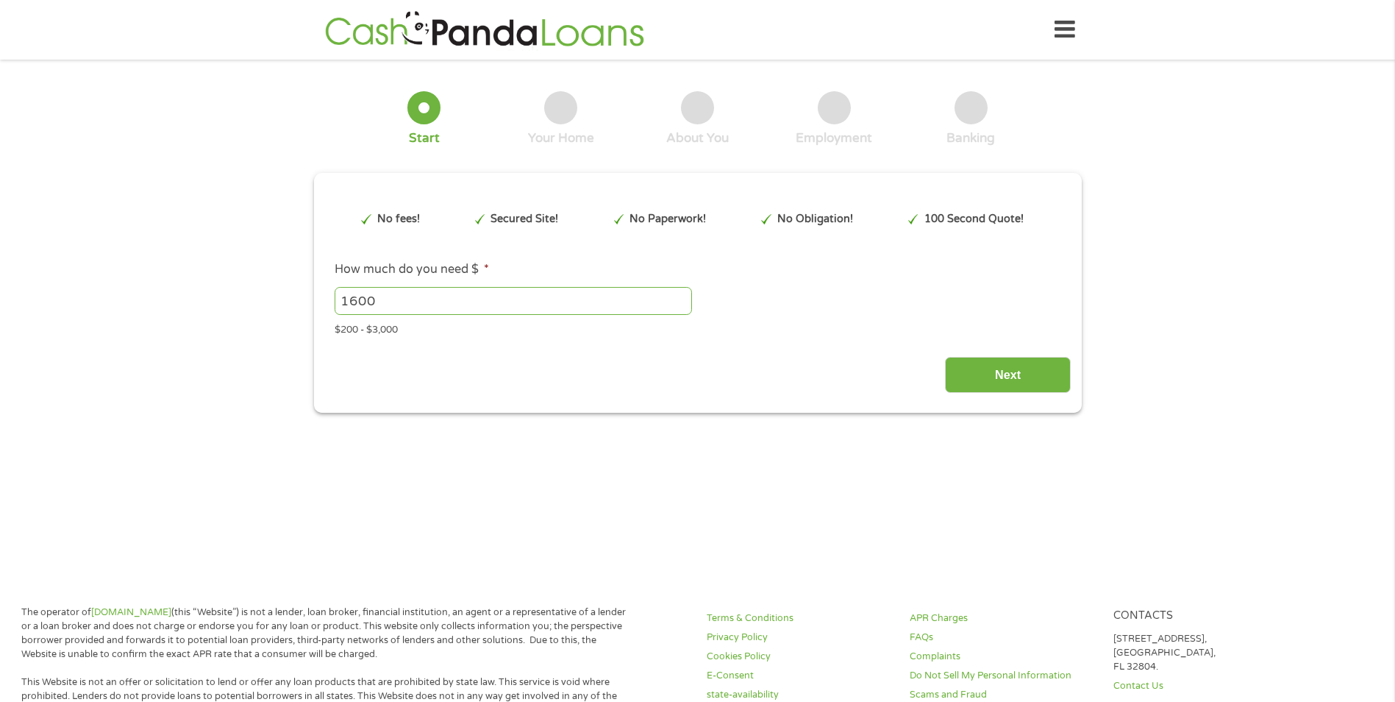 This screenshot has height=702, width=1395. Describe the element at coordinates (971, 138) in the screenshot. I see `div: Banking` at that location.